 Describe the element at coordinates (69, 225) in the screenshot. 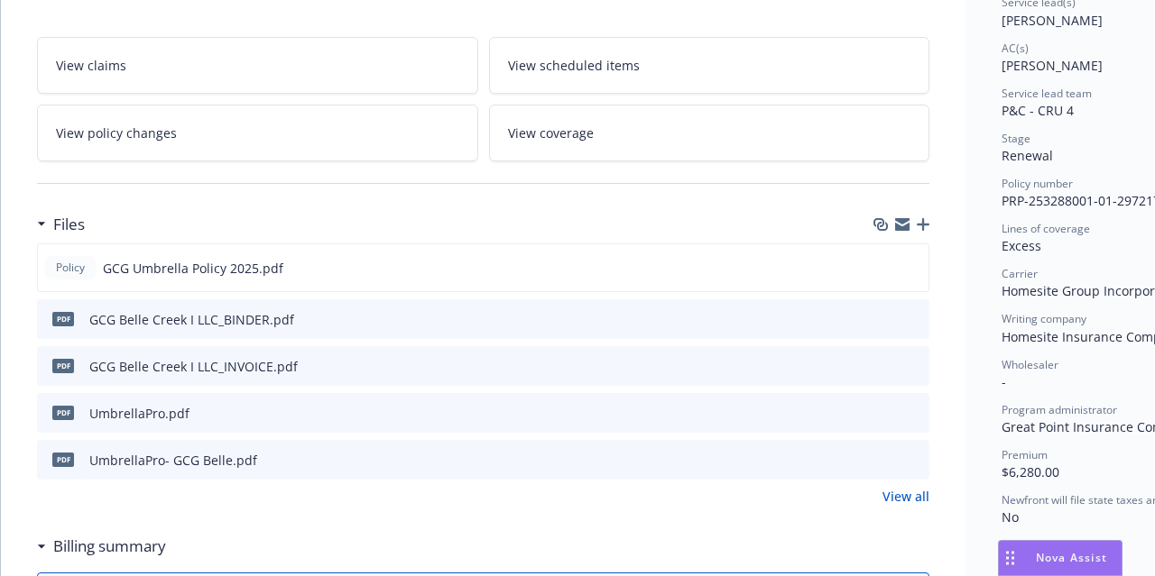

I see `h3: Files` at that location.